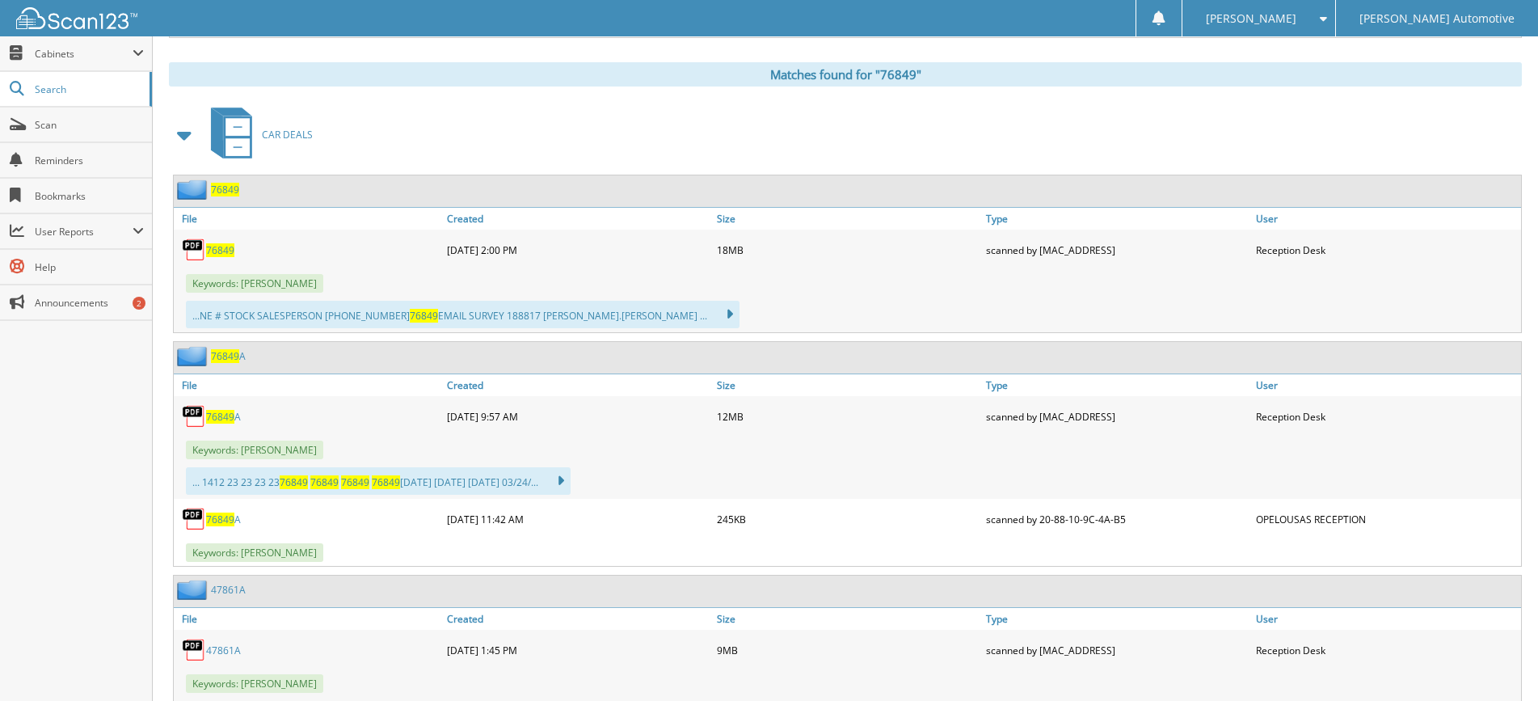 Image resolution: width=1538 pixels, height=701 pixels. Describe the element at coordinates (89, 196) in the screenshot. I see `span: Bookmarks` at that location.